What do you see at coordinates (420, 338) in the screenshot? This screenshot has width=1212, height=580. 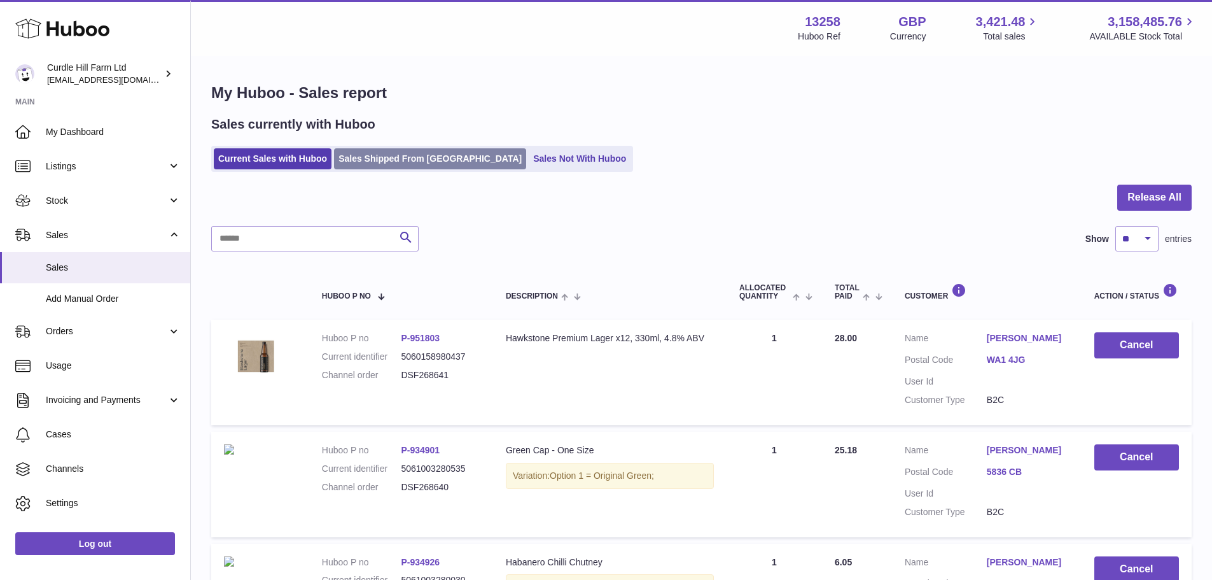 I see `a: P-951803` at bounding box center [420, 338].